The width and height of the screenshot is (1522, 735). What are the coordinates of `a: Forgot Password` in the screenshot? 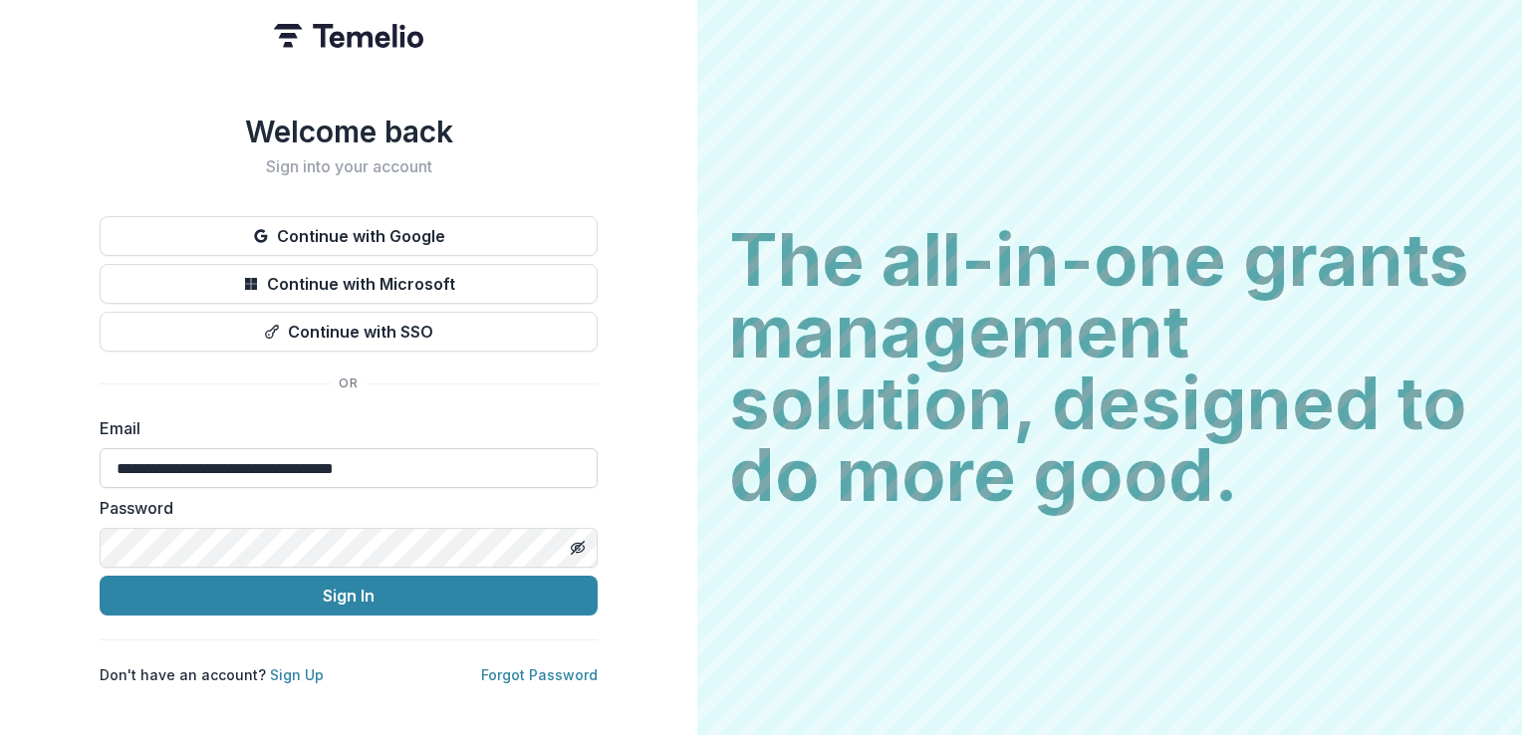 It's located at (539, 674).